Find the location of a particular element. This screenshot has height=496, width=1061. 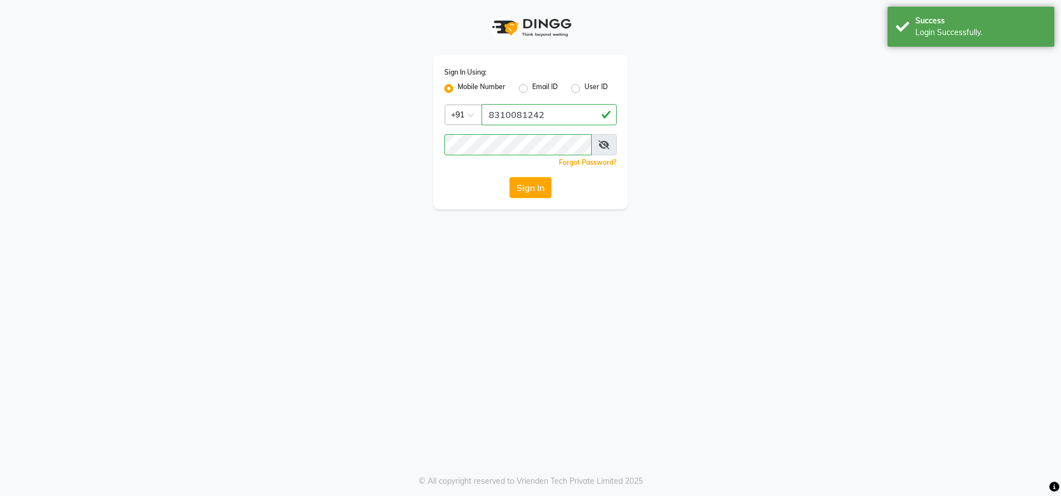

a: Forgot Password? is located at coordinates (588, 162).